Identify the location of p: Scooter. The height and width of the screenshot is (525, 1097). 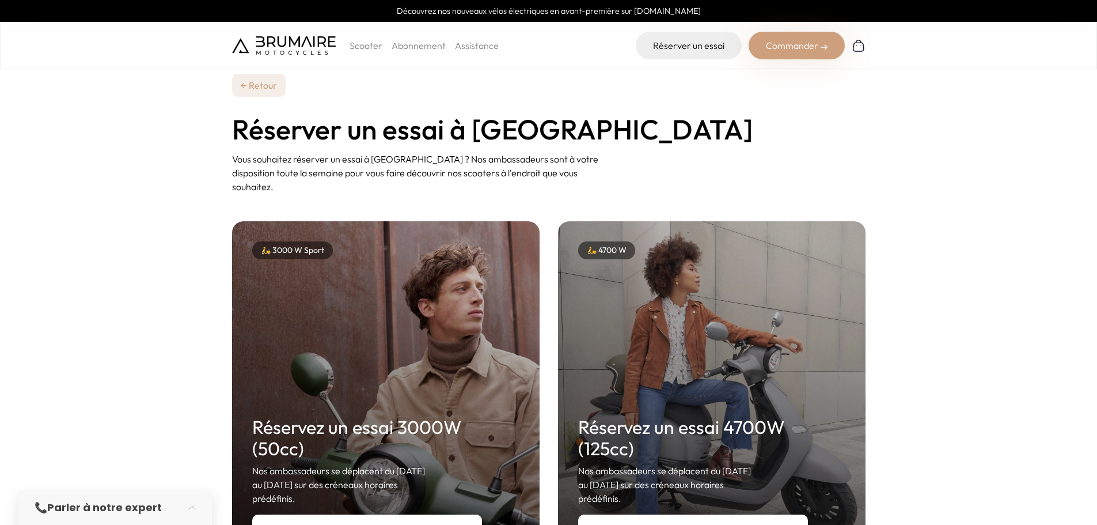
(366, 45).